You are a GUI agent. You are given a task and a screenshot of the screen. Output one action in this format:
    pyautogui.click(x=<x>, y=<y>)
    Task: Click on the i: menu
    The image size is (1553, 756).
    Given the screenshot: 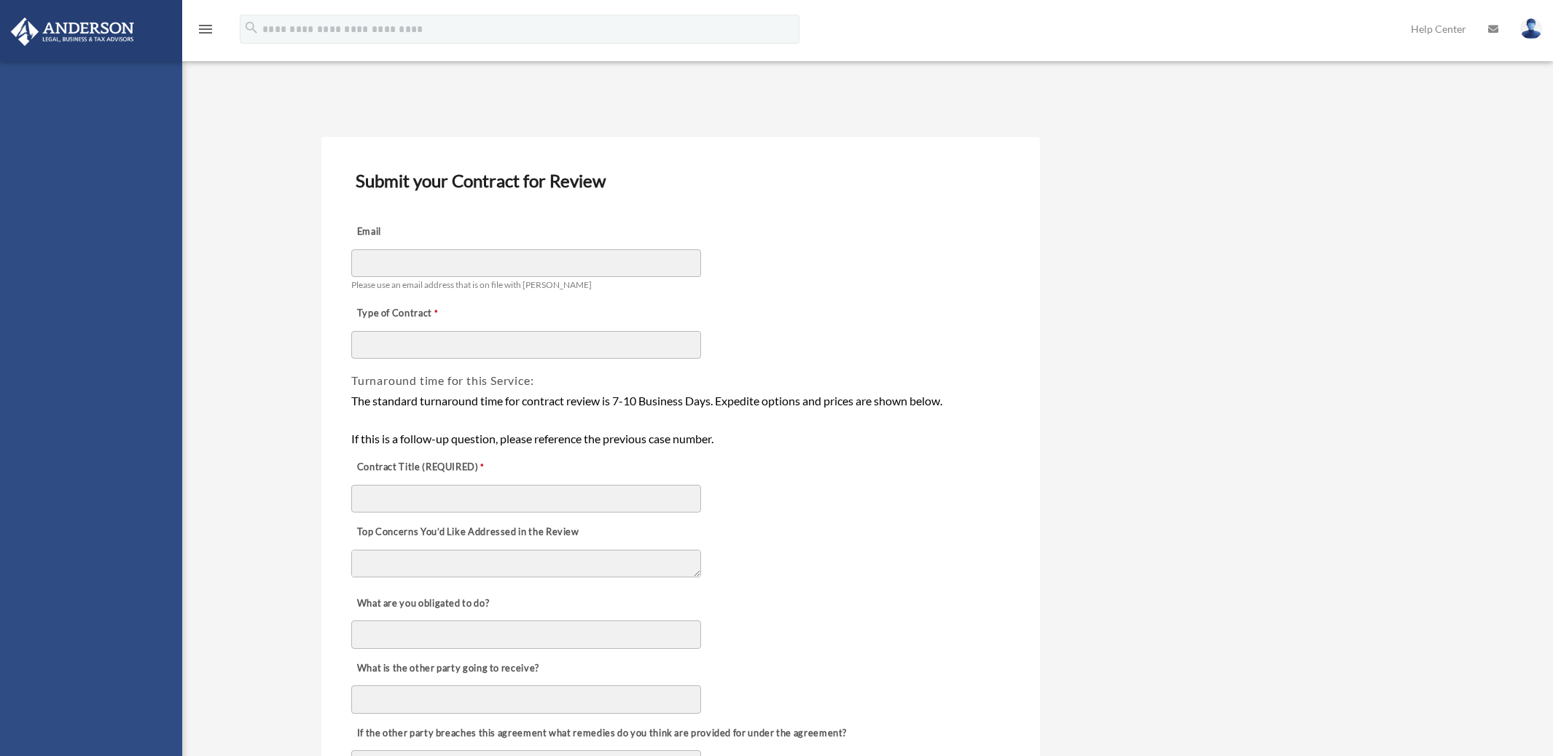 What is the action you would take?
    pyautogui.click(x=205, y=29)
    